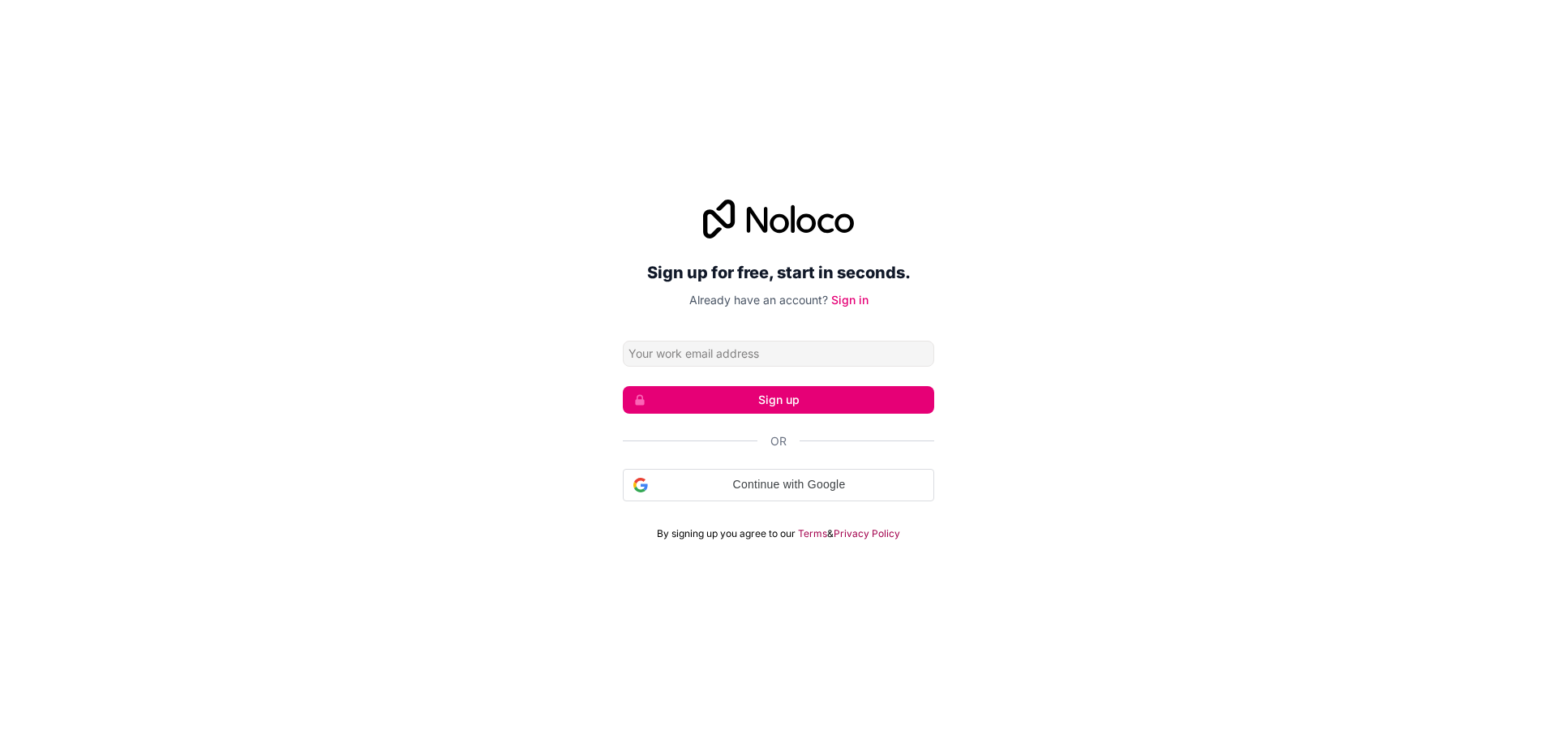 Image resolution: width=1557 pixels, height=739 pixels. What do you see at coordinates (850, 299) in the screenshot?
I see `a: Sign in` at bounding box center [850, 299].